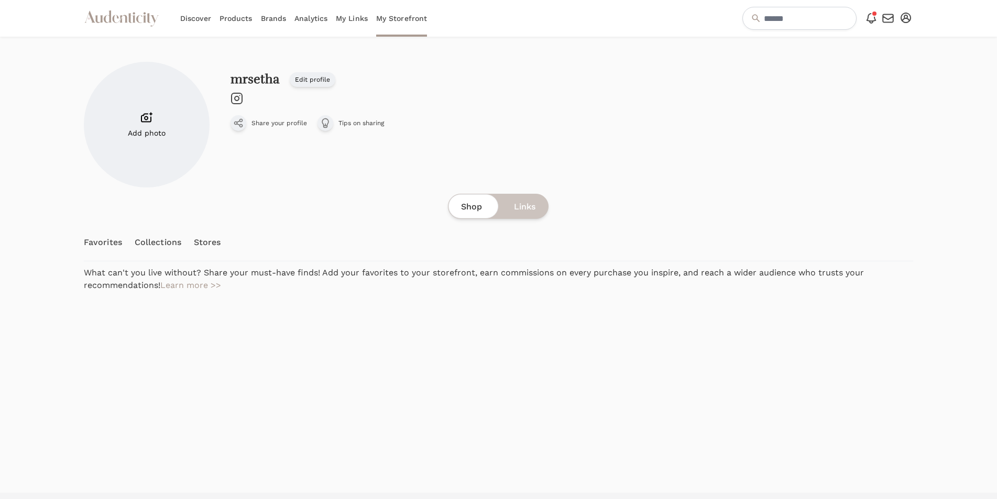 The image size is (997, 499). I want to click on p: What can't you live without? Share your must-have finds! Add your favorites to your storefront, e..., so click(498, 367).